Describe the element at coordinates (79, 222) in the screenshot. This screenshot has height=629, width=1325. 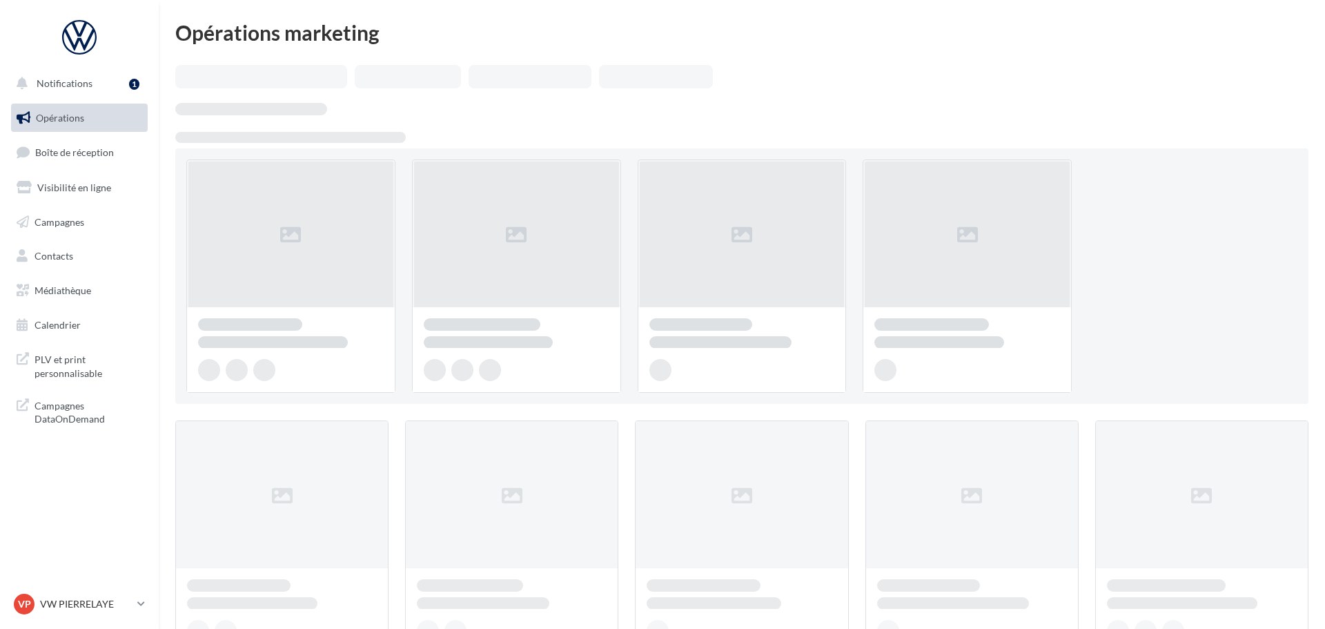
I see `a: Campagnes` at that location.